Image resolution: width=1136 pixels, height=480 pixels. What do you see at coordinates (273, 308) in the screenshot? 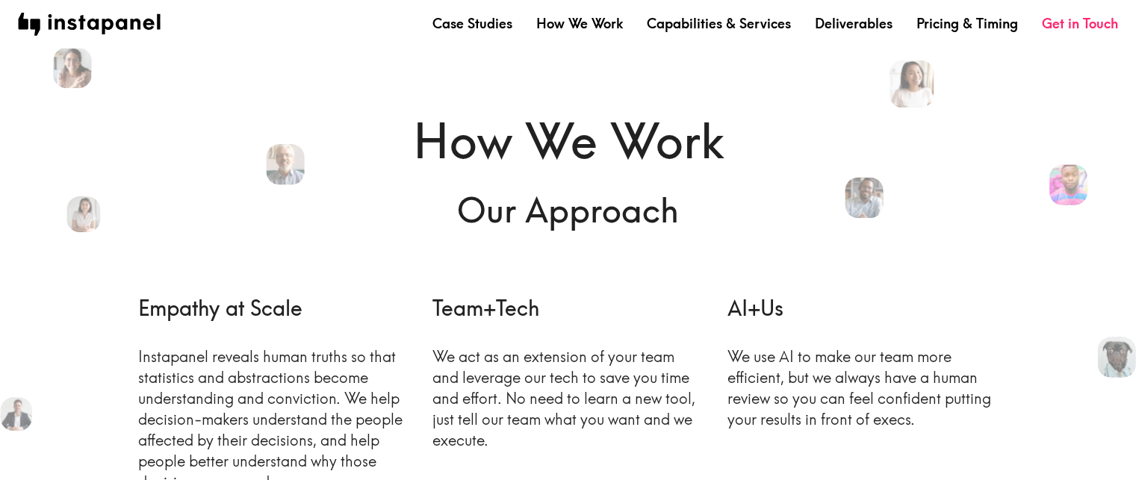
I see `h6: Empathy at Scale` at bounding box center [273, 308].